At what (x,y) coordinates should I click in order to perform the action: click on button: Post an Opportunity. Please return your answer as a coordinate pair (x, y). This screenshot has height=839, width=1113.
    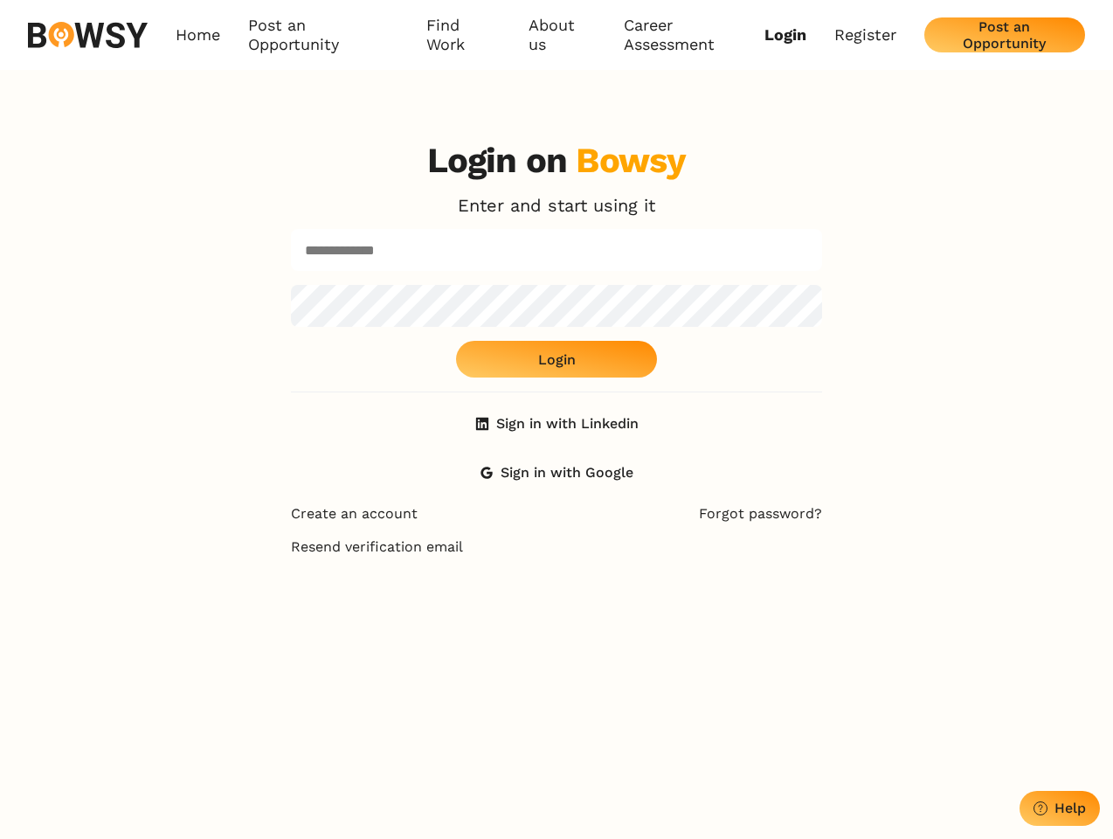
    Looking at the image, I should click on (1005, 35).